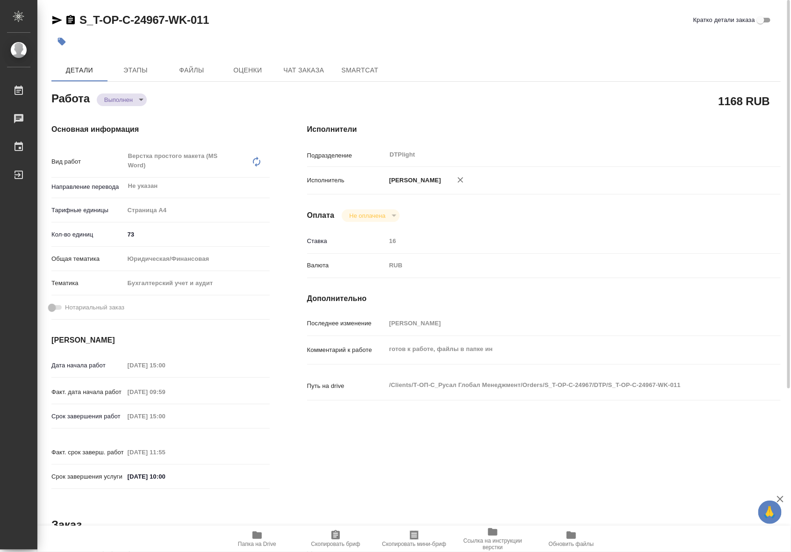 The image size is (791, 552). What do you see at coordinates (88, 210) in the screenshot?
I see `p: Тарифные единицы` at bounding box center [88, 210].